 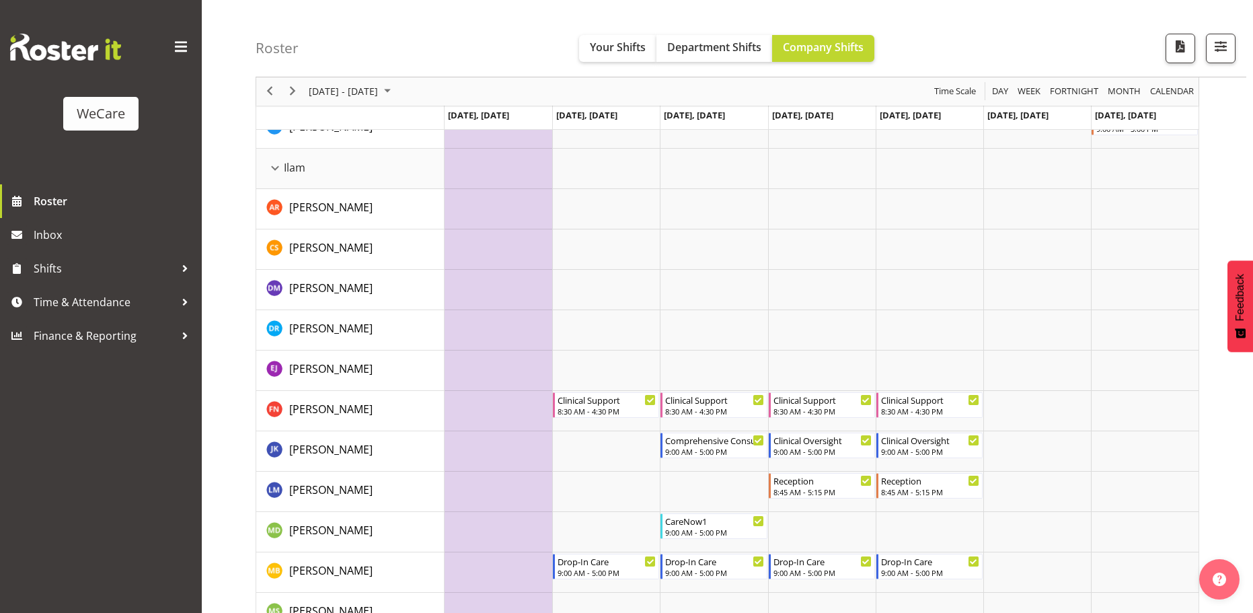 I want to click on div: Lainie Montgomery"s event - Reception Begin From Thursday, October 30, 2025 at 8:45:00 AM GMT+13:..., so click(x=822, y=486).